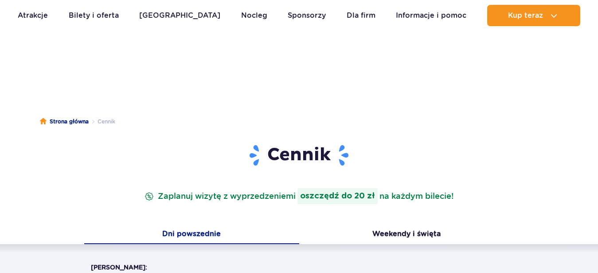  What do you see at coordinates (407, 235) in the screenshot?
I see `button: Weekendy i święta` at bounding box center [407, 235].